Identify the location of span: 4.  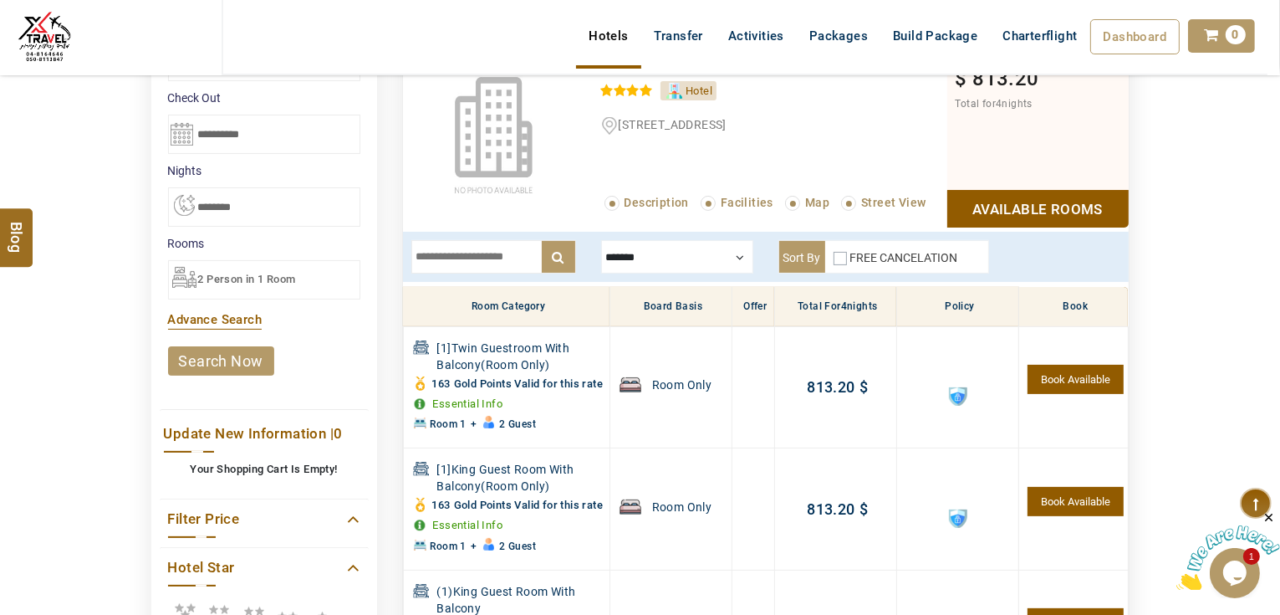
(844, 306).